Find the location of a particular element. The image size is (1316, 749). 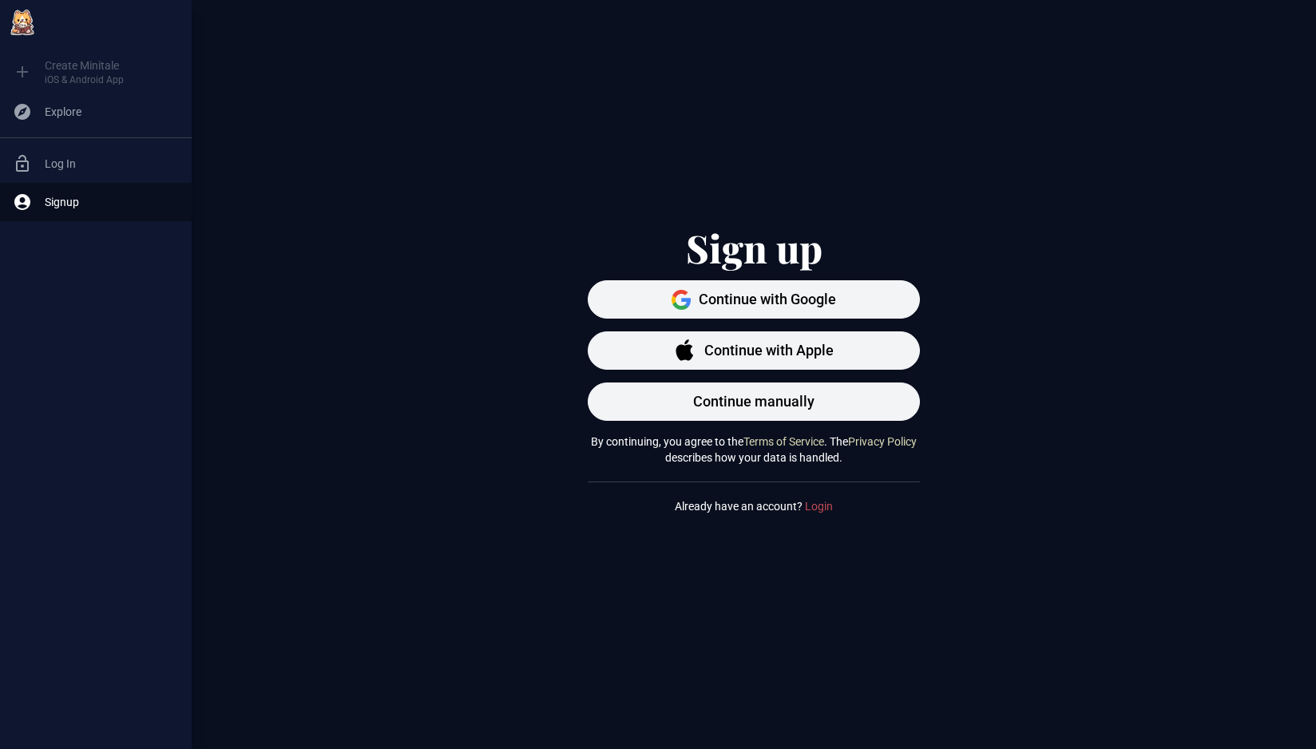

button: GoogleContinue with Google is located at coordinates (754, 300).